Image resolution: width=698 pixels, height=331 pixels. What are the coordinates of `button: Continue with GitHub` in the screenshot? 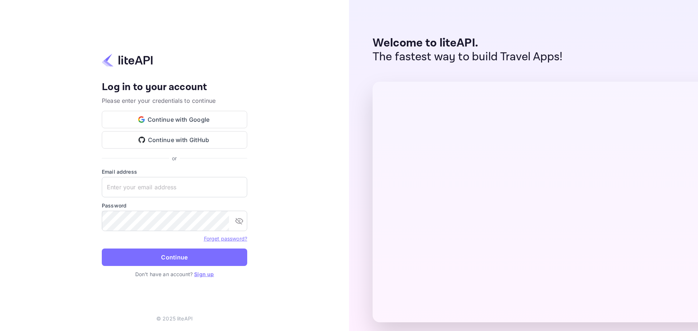 It's located at (174, 140).